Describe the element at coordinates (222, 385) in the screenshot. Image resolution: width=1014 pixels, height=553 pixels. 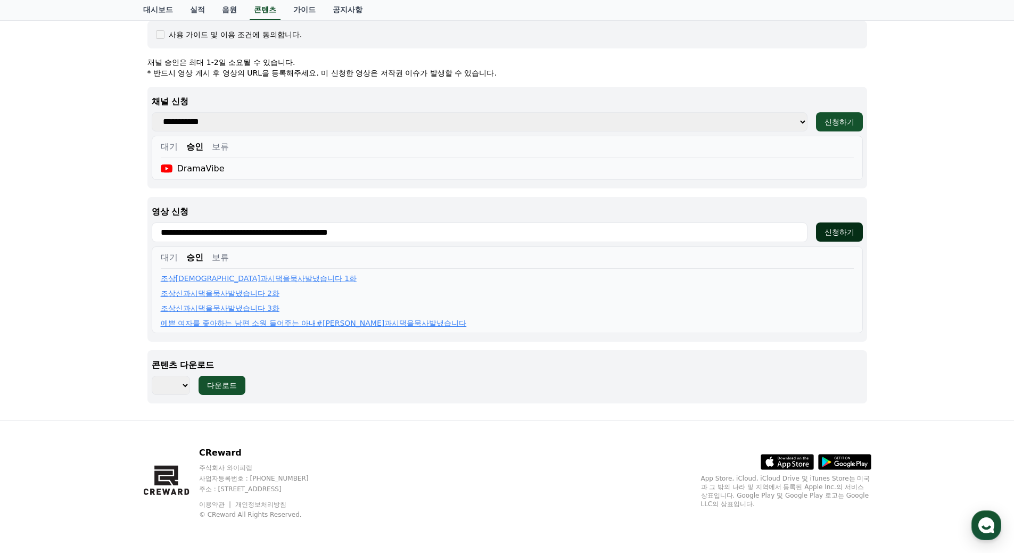
I see `div: 다운로드` at that location.